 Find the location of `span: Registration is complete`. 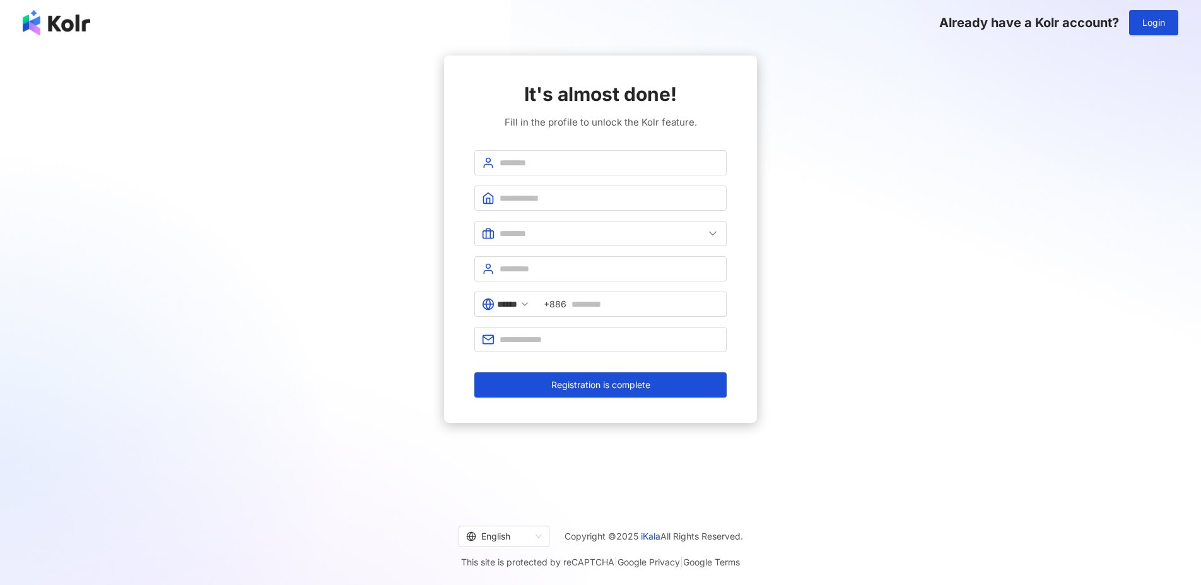

span: Registration is complete is located at coordinates (600, 385).